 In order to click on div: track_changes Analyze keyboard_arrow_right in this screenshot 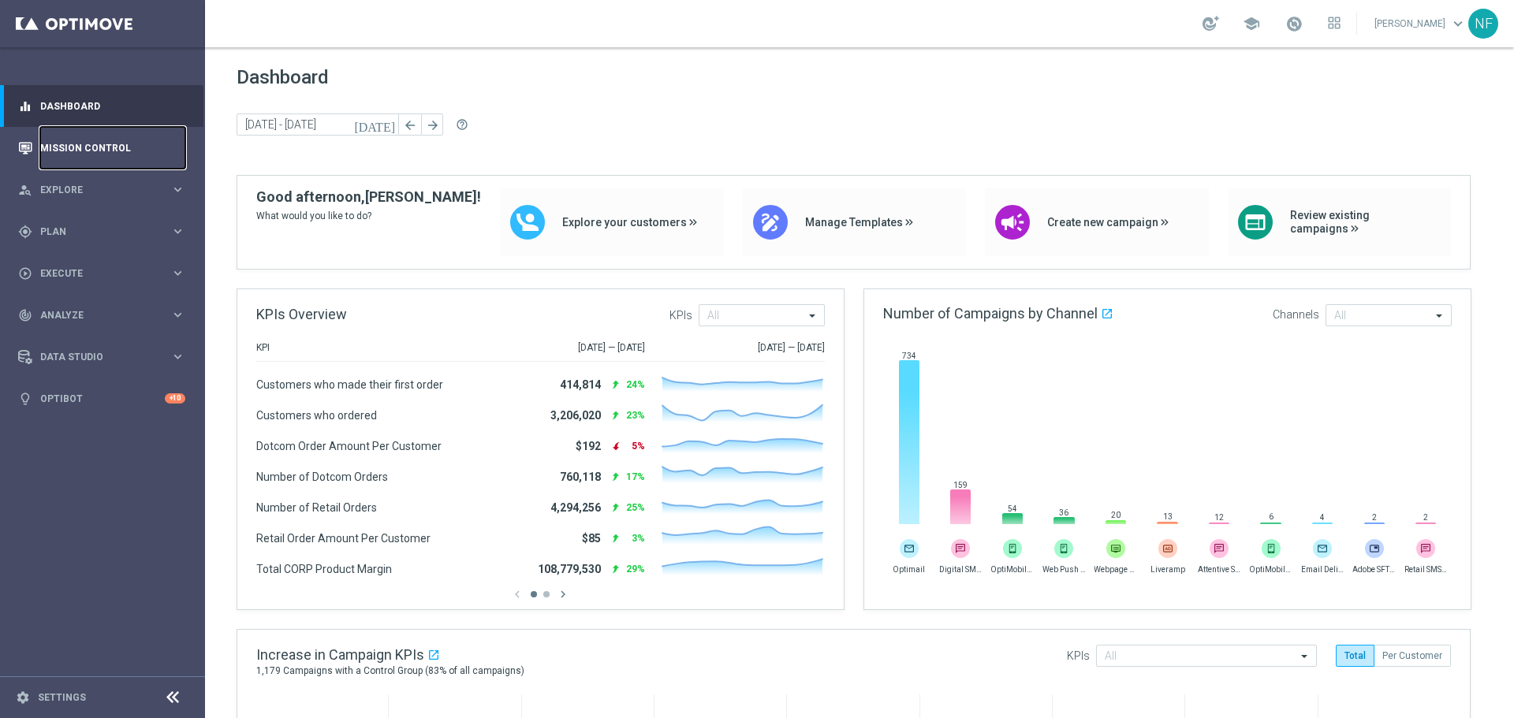, I will do `click(102, 315)`.